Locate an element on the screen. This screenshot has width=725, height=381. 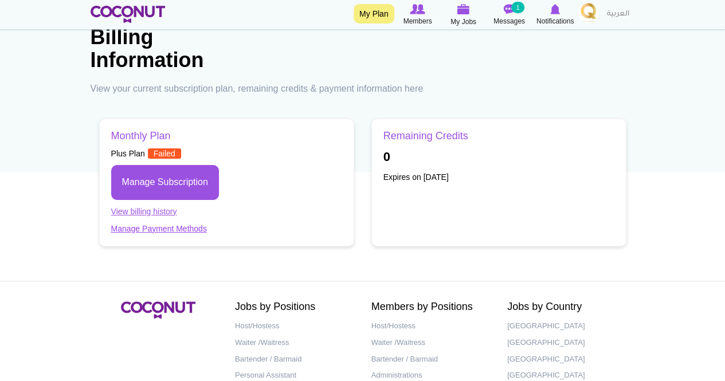
h1: Billing Information is located at coordinates (176, 48).